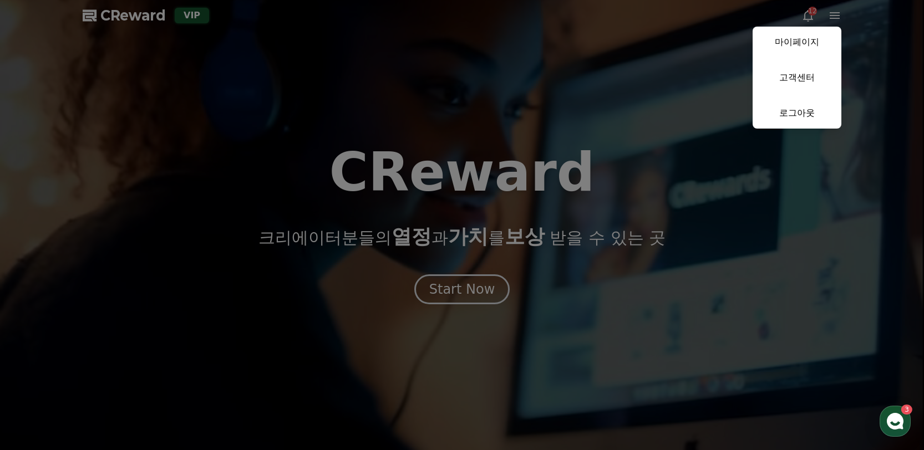 This screenshot has height=450, width=924. I want to click on span: 설정, so click(178, 373).